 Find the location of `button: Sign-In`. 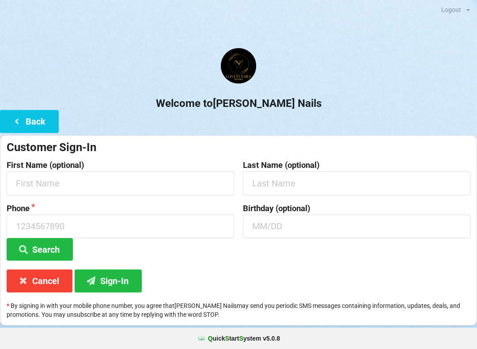

button: Sign-In is located at coordinates (108, 280).